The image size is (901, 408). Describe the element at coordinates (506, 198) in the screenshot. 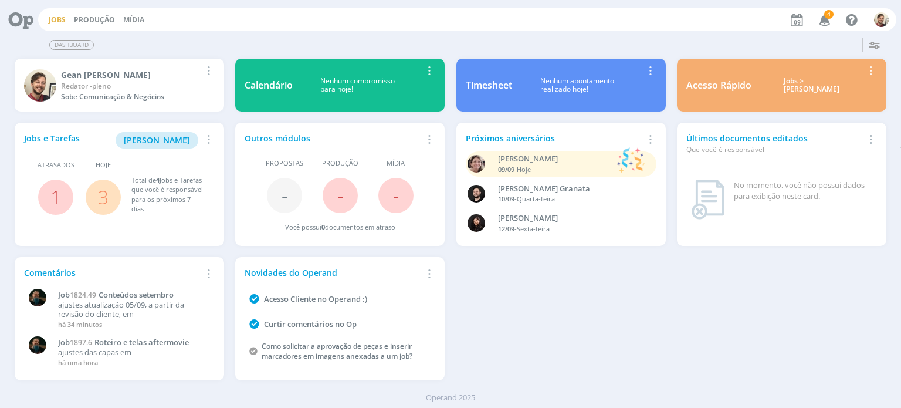

I see `span: 10/09` at that location.